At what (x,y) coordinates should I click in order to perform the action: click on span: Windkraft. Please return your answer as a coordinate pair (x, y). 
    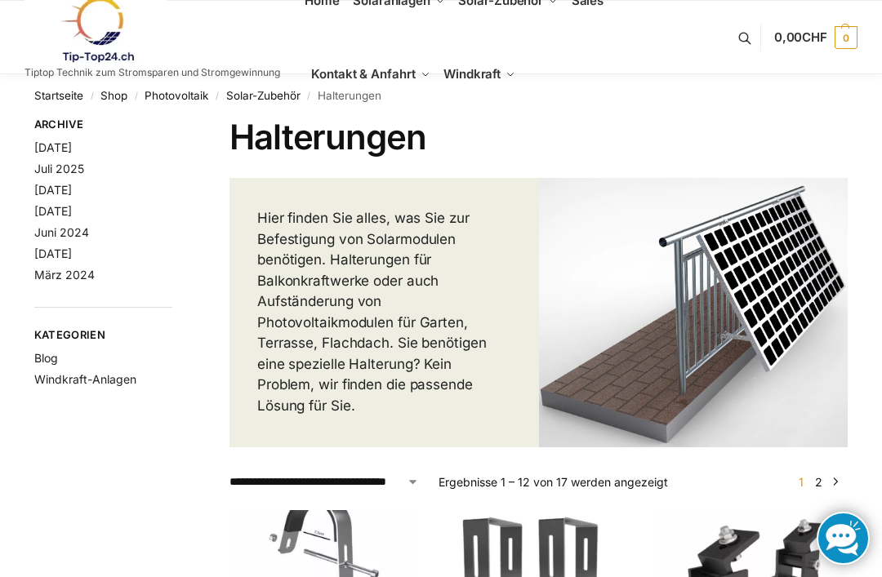
    Looking at the image, I should click on (472, 73).